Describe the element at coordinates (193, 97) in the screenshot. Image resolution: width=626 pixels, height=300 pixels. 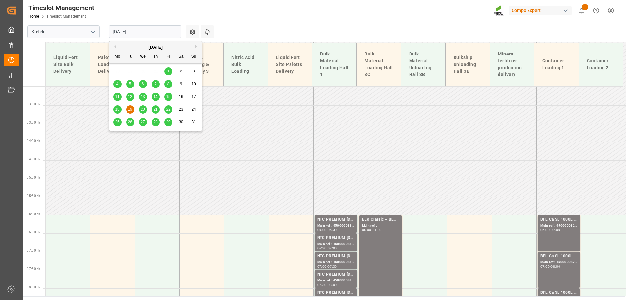
I see `span: 17` at that location.